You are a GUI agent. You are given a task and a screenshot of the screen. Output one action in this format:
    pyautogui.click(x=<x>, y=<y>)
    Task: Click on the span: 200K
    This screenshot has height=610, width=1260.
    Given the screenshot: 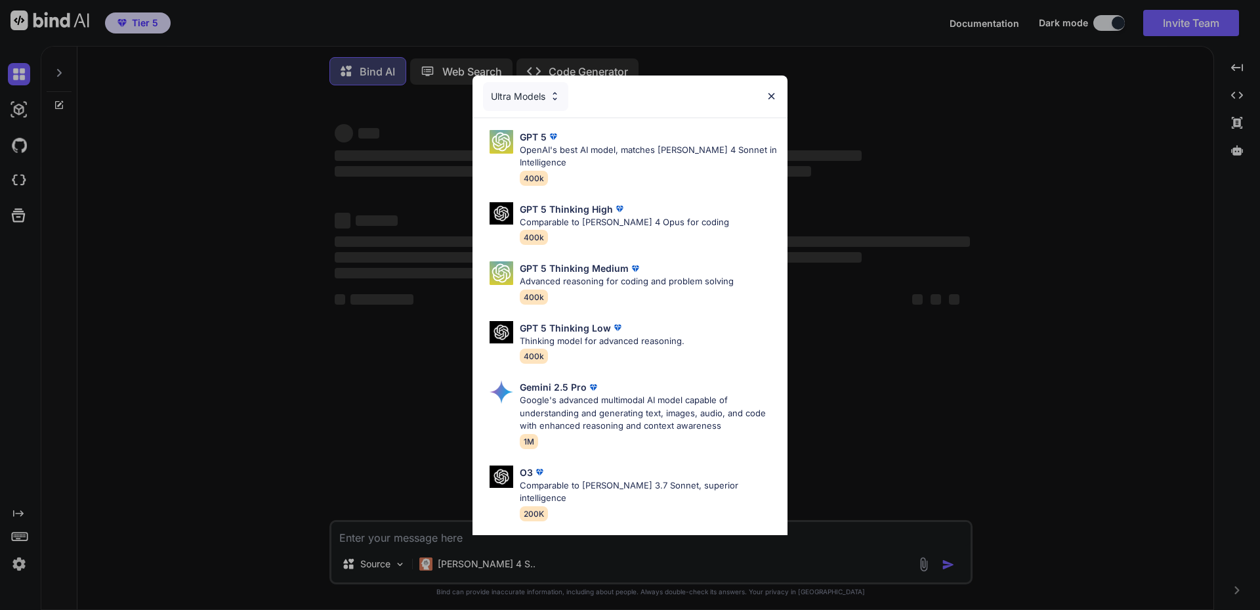 What is the action you would take?
    pyautogui.click(x=533, y=513)
    